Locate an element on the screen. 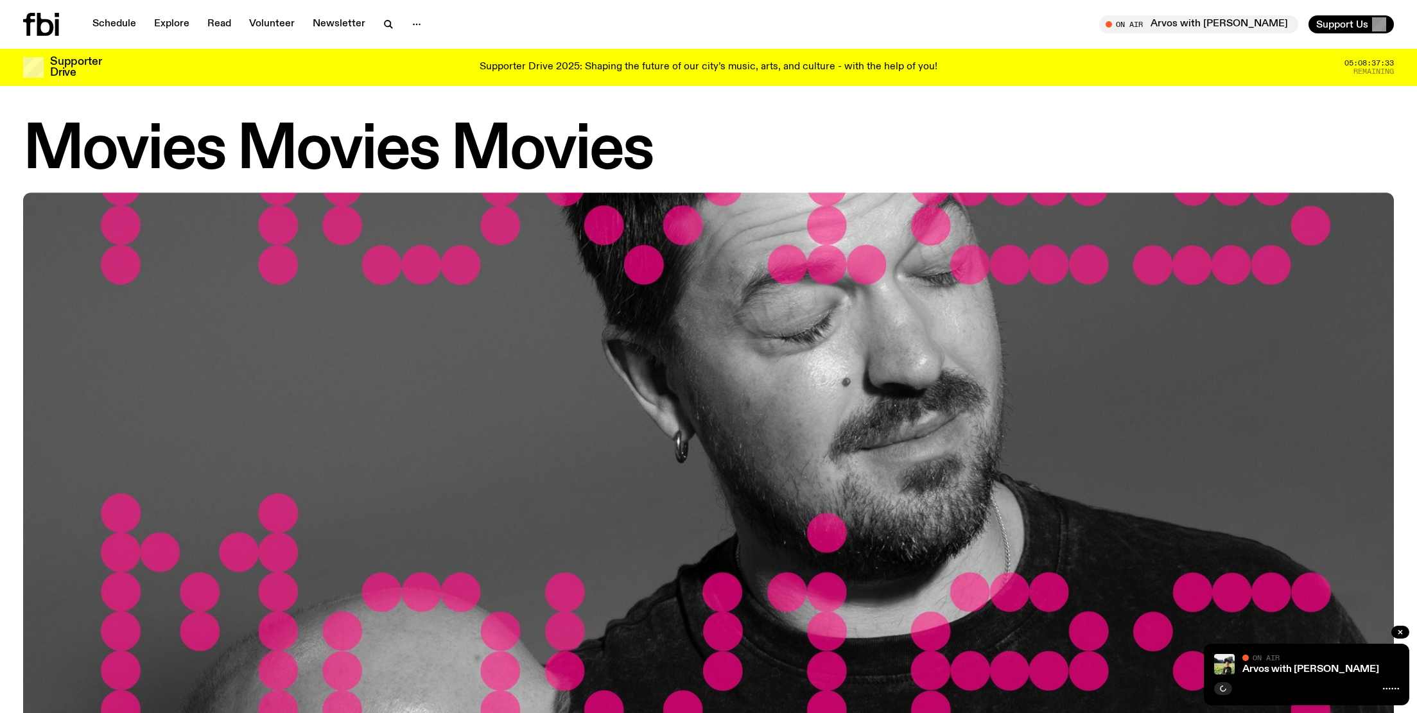 The width and height of the screenshot is (1417, 713). a: Schedule is located at coordinates (114, 24).